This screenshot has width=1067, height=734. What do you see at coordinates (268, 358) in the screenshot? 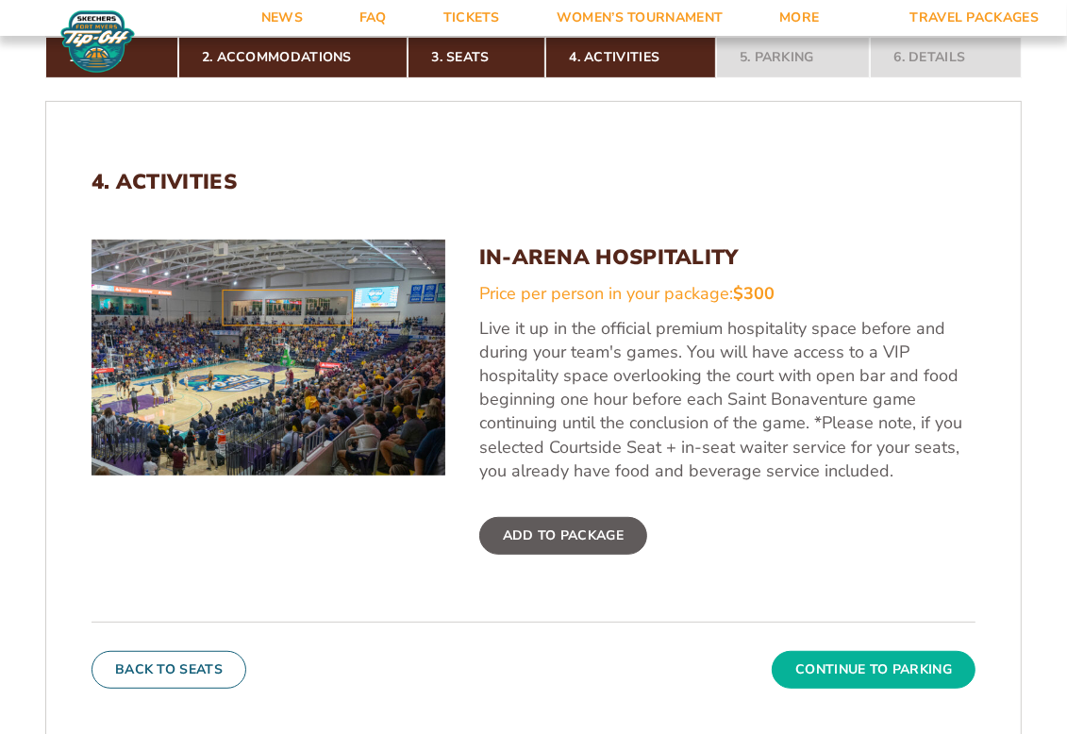
I see `img: In-Arena Hospitality` at bounding box center [268, 358].